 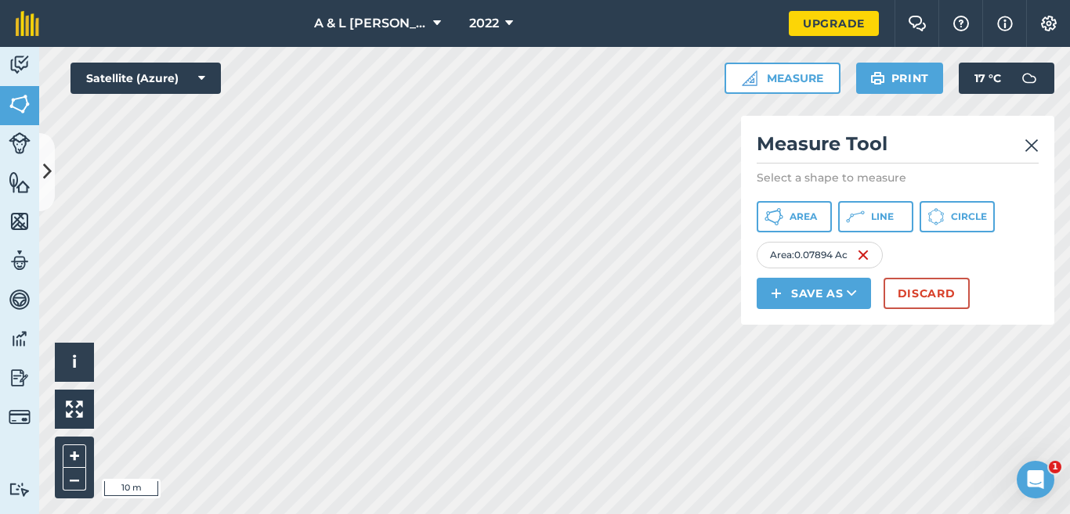 What do you see at coordinates (1048, 23) in the screenshot?
I see `img: A cog icon` at bounding box center [1048, 23].